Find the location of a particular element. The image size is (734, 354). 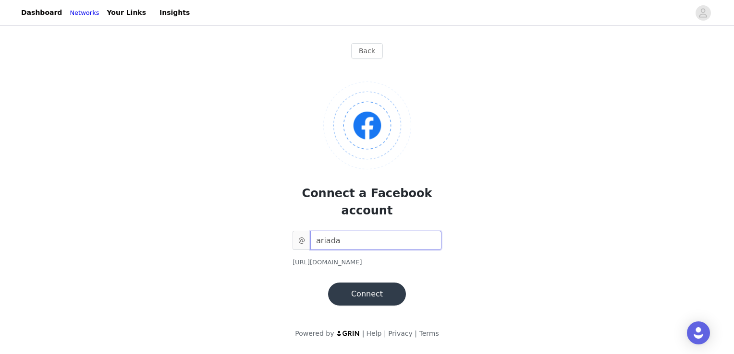

div: avatar is located at coordinates (702, 13).